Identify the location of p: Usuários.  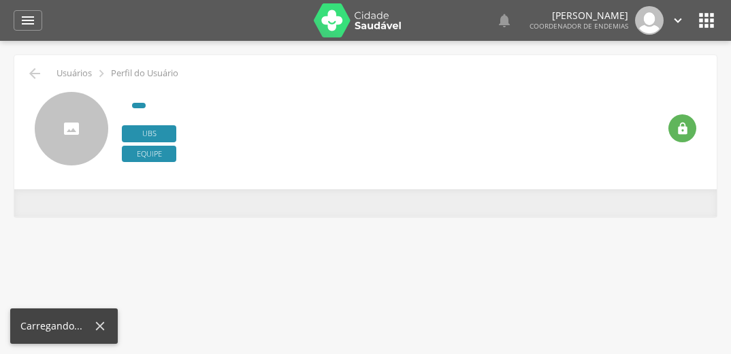
(74, 74).